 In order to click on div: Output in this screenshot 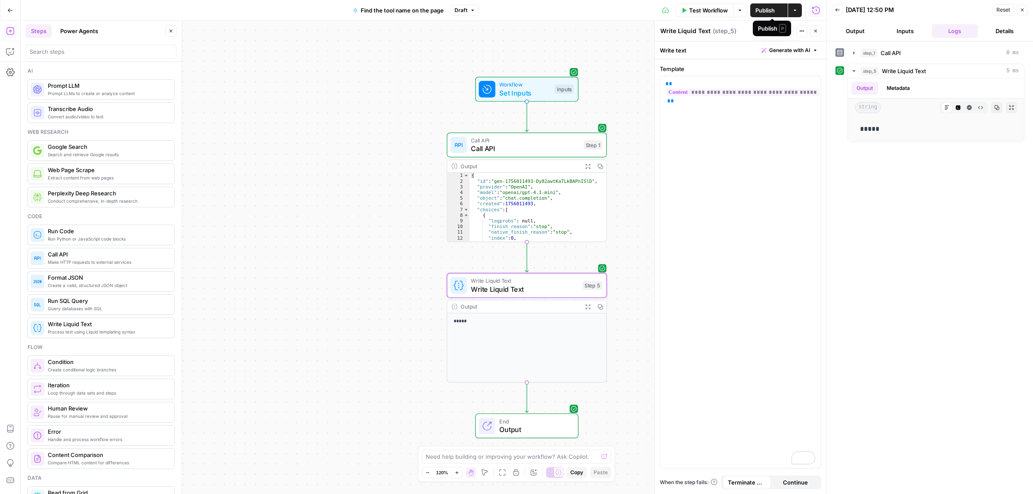, I will do `click(519, 306)`.